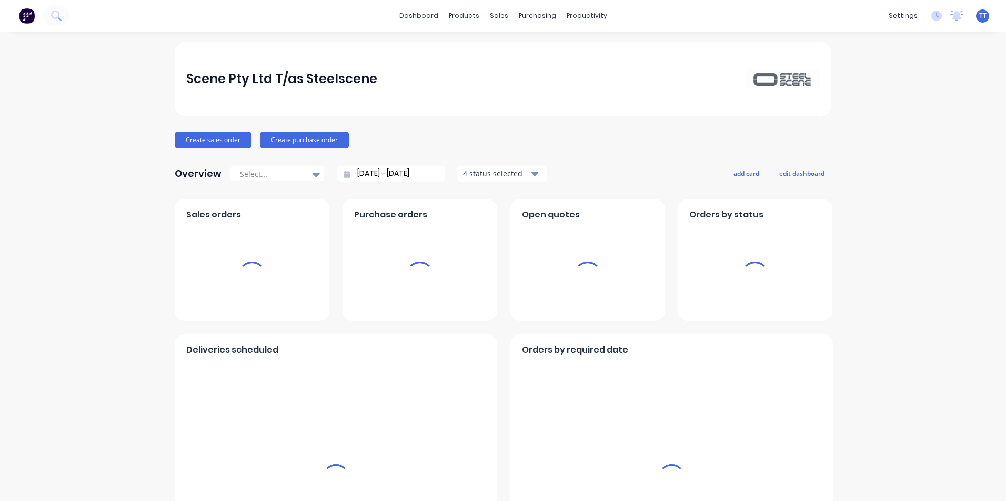  I want to click on span: Sales orders, so click(214, 215).